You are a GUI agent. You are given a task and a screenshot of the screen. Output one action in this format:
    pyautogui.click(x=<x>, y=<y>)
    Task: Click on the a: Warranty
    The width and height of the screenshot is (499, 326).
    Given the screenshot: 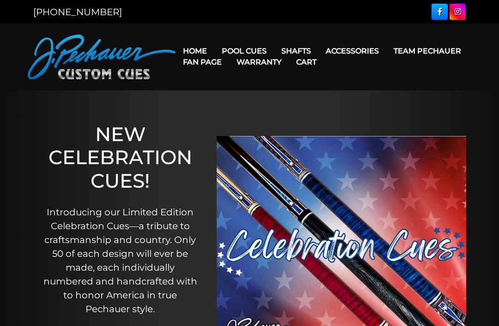 What is the action you would take?
    pyautogui.click(x=259, y=62)
    